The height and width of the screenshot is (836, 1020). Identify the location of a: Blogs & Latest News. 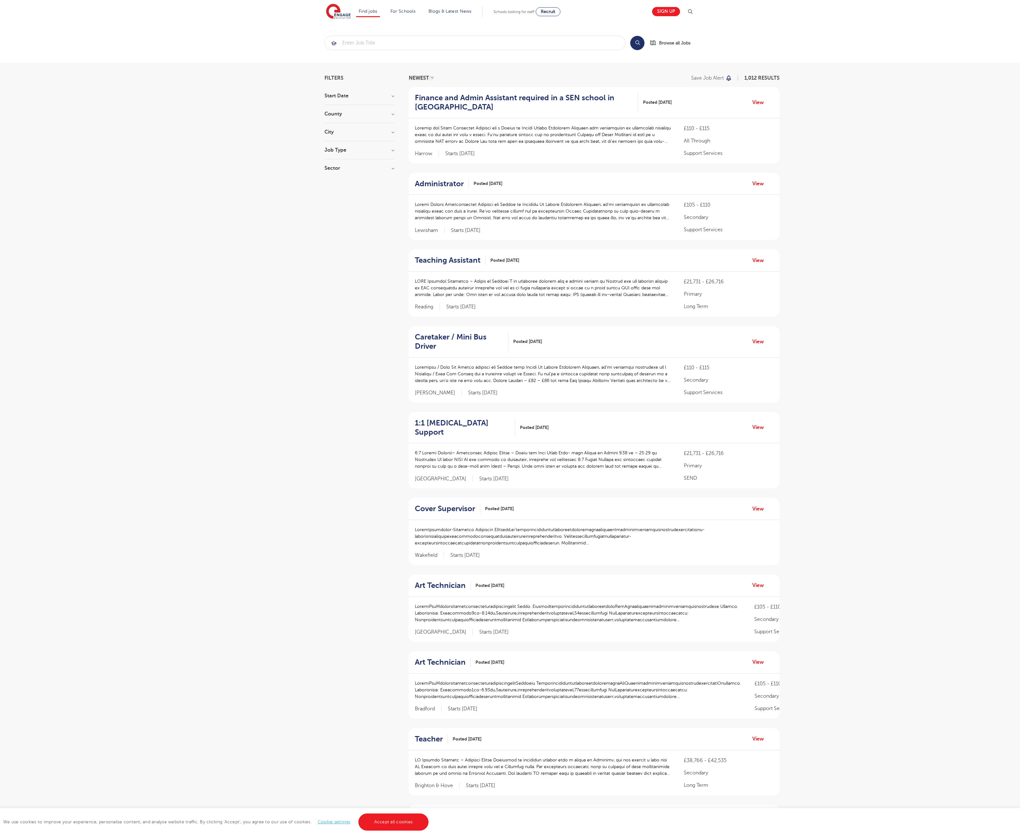
(450, 11).